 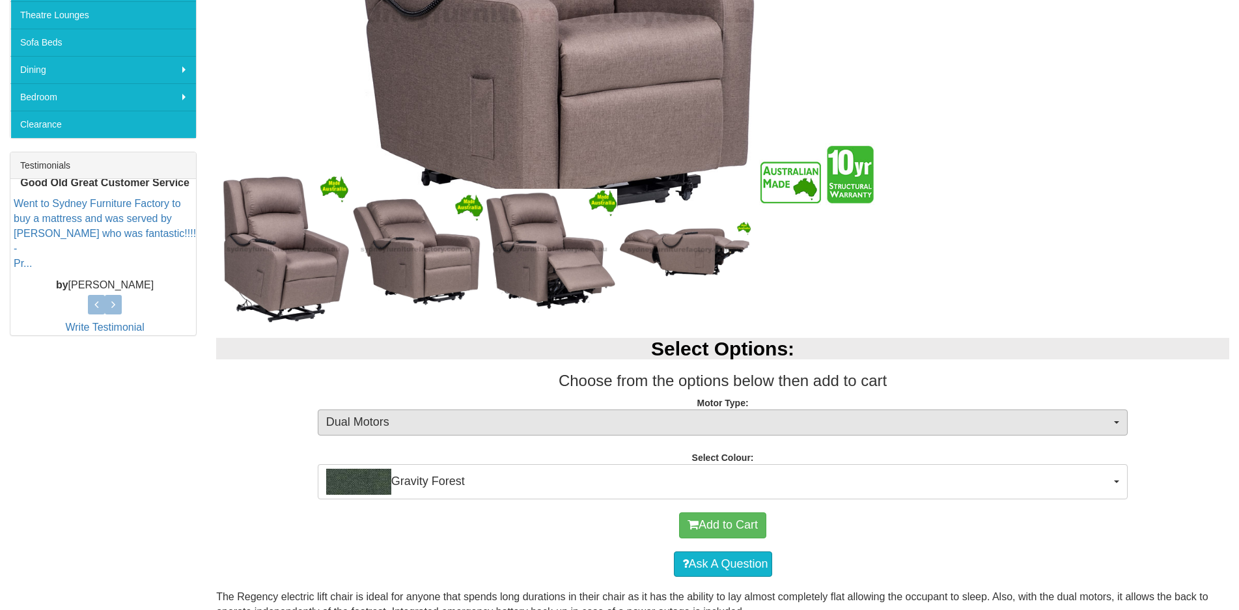 What do you see at coordinates (103, 165) in the screenshot?
I see `div: Testimonials` at bounding box center [103, 165].